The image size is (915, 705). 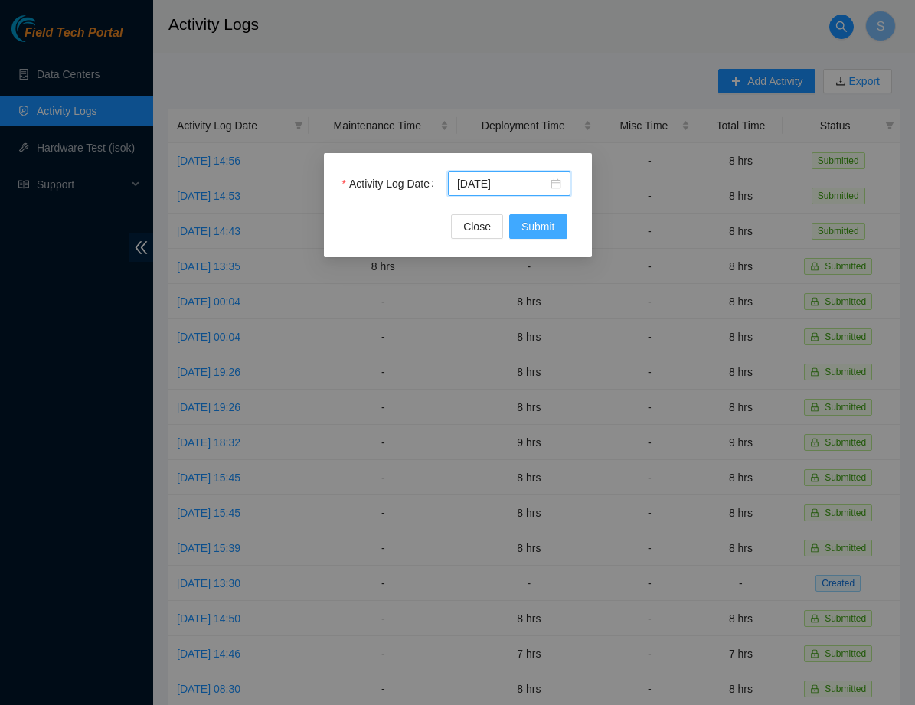 I want to click on button: Submit, so click(x=538, y=227).